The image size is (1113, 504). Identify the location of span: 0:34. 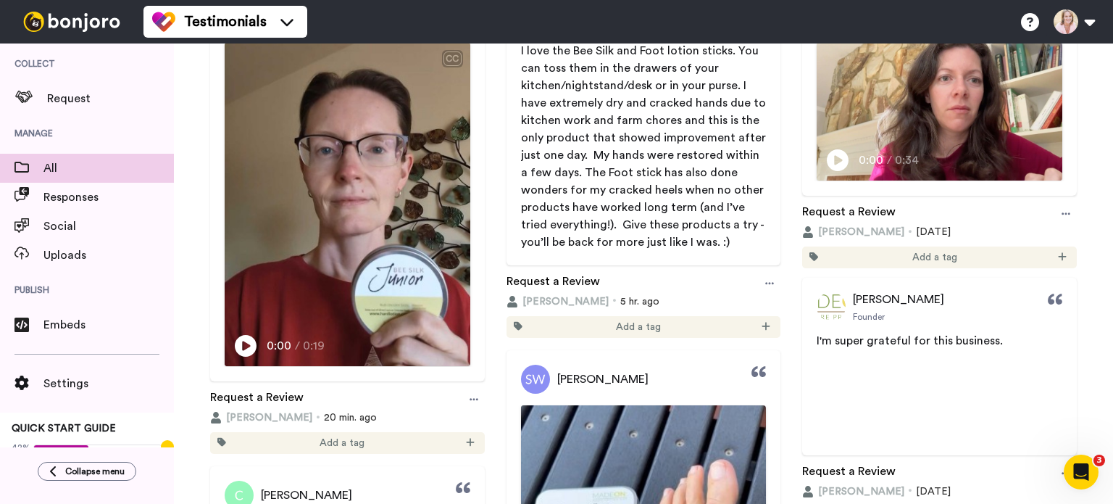
(907, 160).